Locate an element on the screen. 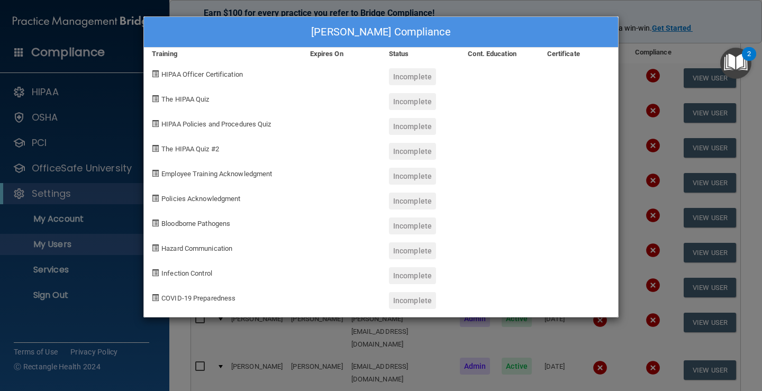 The image size is (762, 391). div: Status is located at coordinates (420, 54).